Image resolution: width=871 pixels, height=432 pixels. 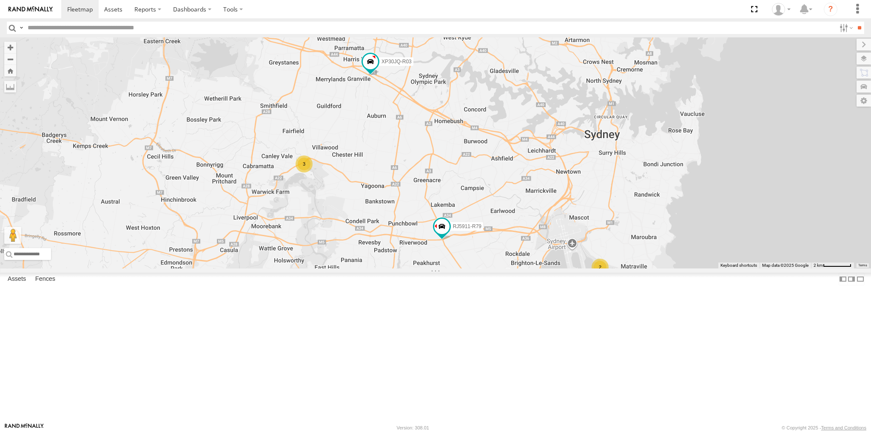 I want to click on label: Measure, so click(x=10, y=87).